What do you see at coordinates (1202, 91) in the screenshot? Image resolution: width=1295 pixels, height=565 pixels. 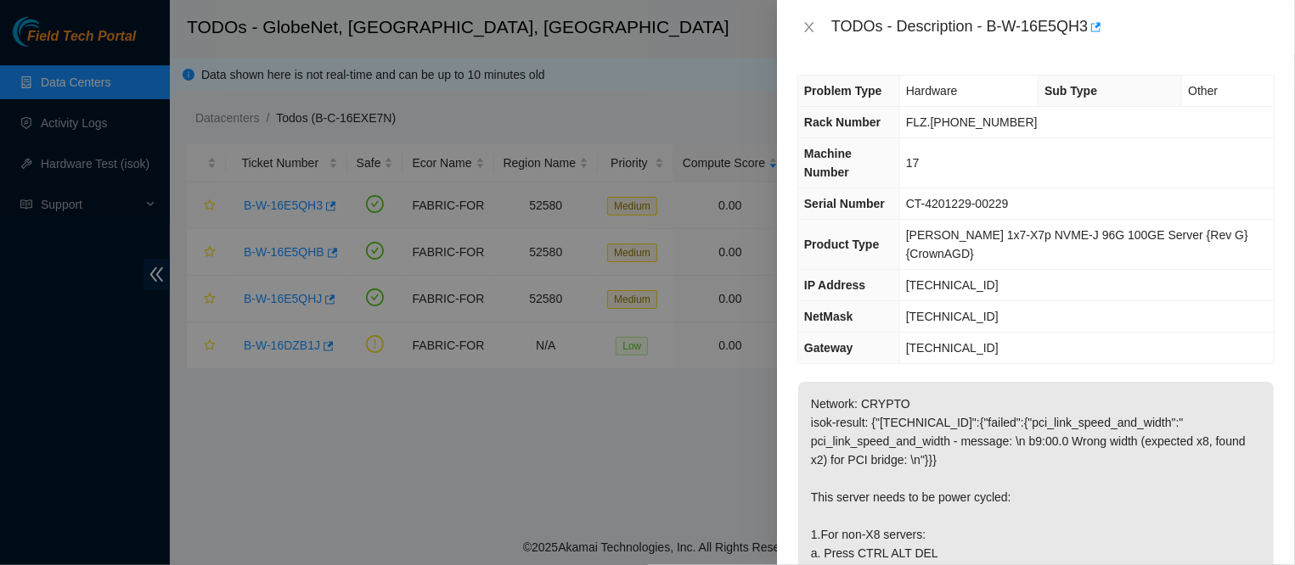 I see `span: Other` at bounding box center [1202, 91].